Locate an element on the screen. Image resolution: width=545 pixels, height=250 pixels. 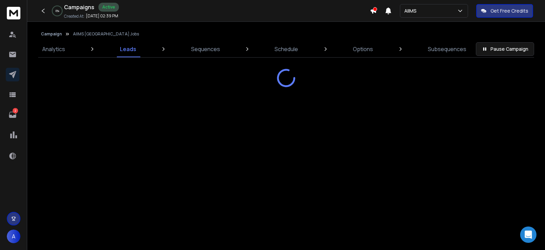
p: Created At: is located at coordinates (74, 16).